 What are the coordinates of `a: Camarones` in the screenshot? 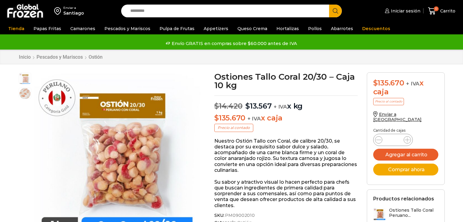 It's located at (83, 29).